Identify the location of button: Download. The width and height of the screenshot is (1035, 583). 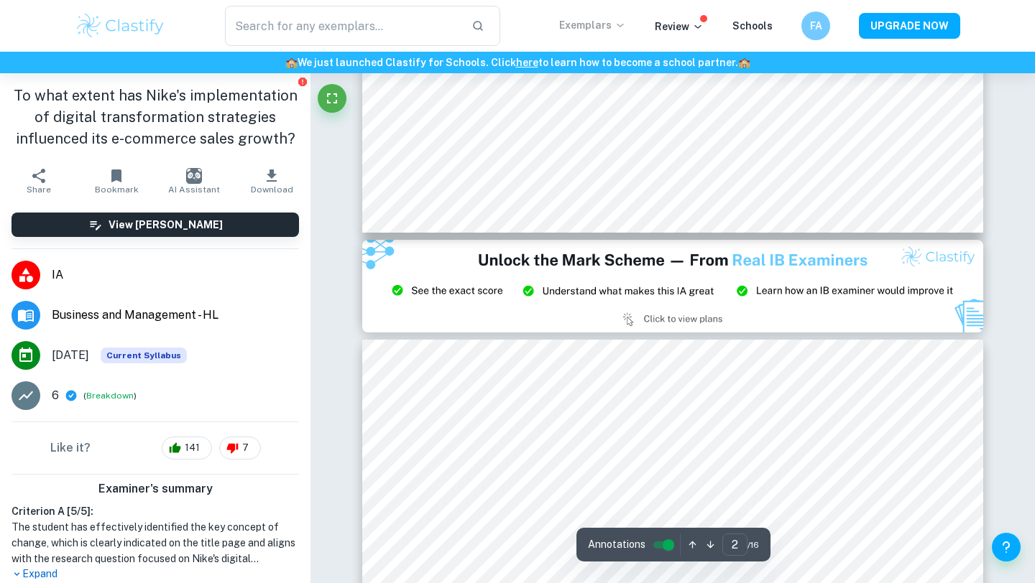
(272, 181).